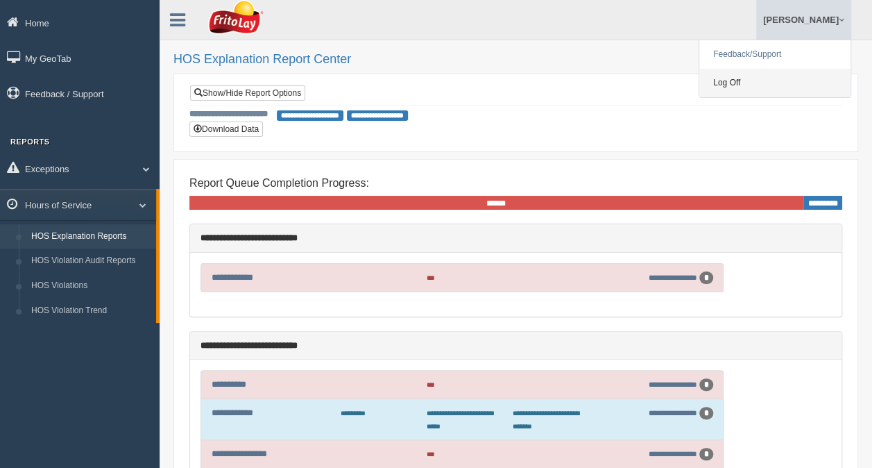 The height and width of the screenshot is (468, 872). What do you see at coordinates (90, 311) in the screenshot?
I see `a: HOS Violation Trend` at bounding box center [90, 311].